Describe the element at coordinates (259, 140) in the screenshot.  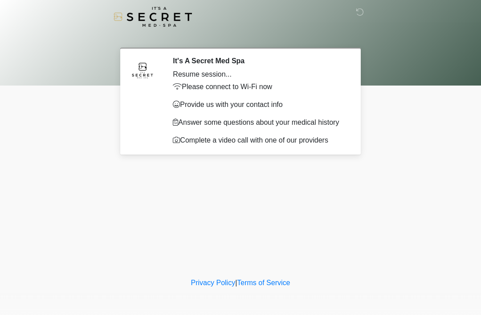
I see `p: Complete a video call with one of our providers` at that location.